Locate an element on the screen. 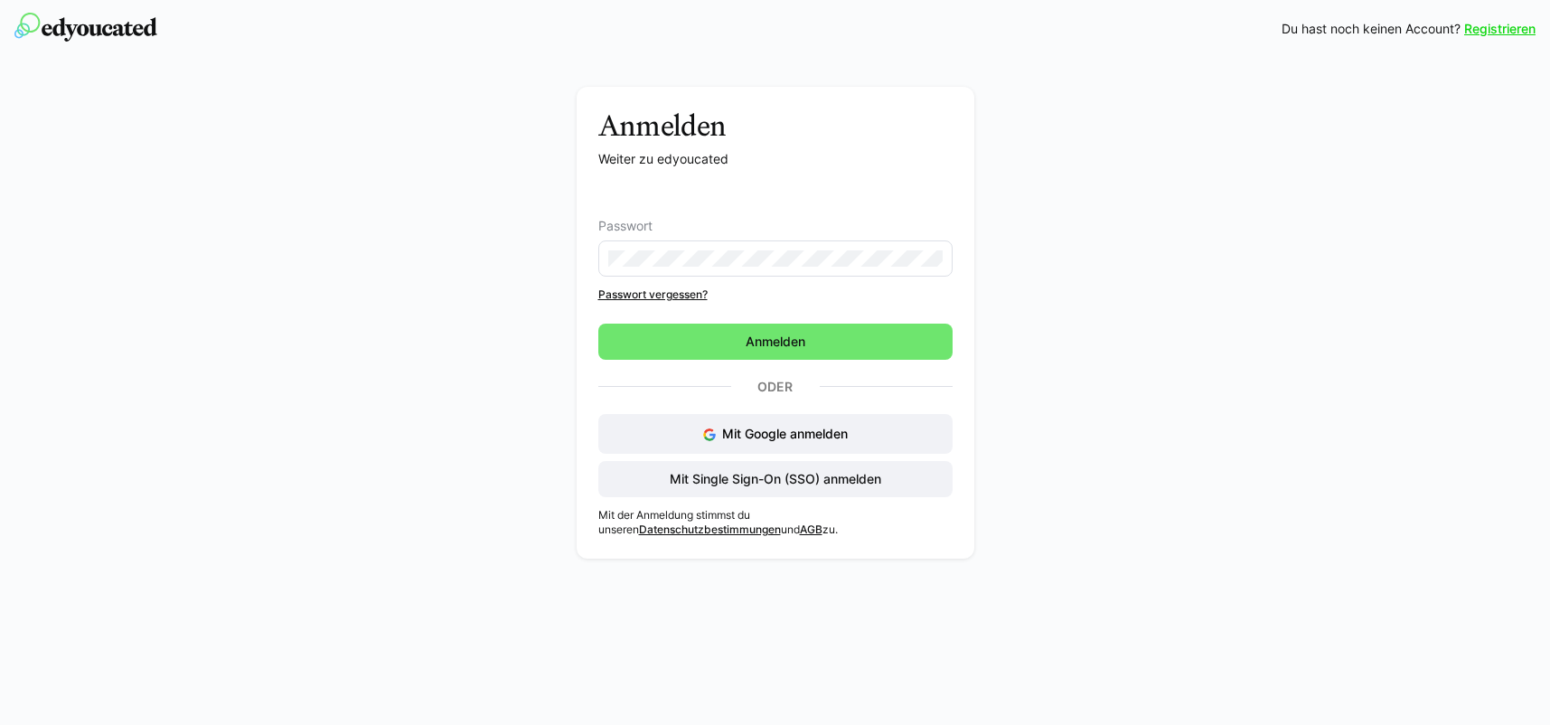 Image resolution: width=1550 pixels, height=725 pixels. span: Mit Single Sign-On (SSO) anmelden is located at coordinates (775, 479).